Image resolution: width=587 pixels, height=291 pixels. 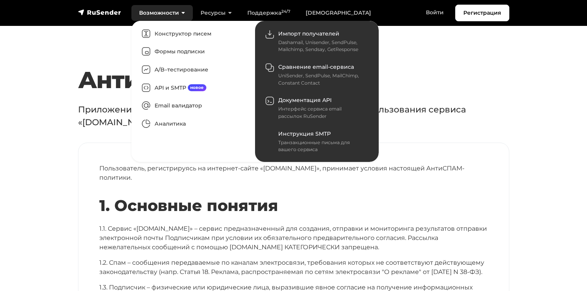 I want to click on a: Поддержка24/7, so click(x=268, y=13).